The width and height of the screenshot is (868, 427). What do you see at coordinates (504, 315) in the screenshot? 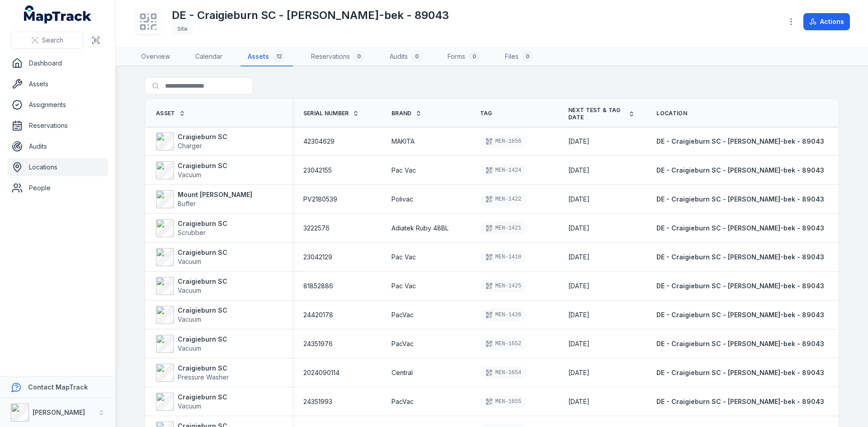
I see `div: MEN-1426` at bounding box center [504, 315].